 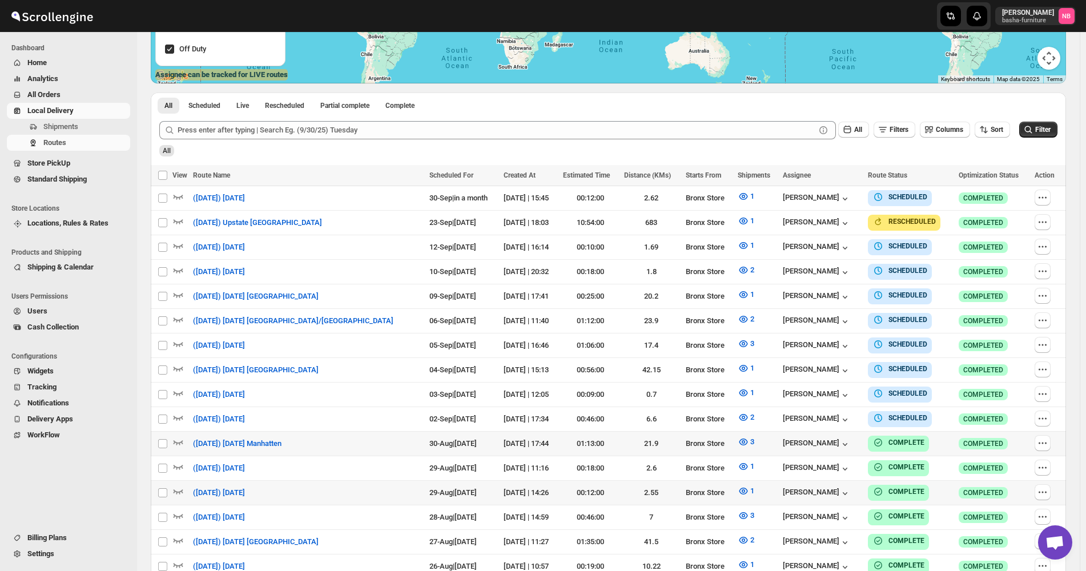 I want to click on span: Users Permissions, so click(x=71, y=296).